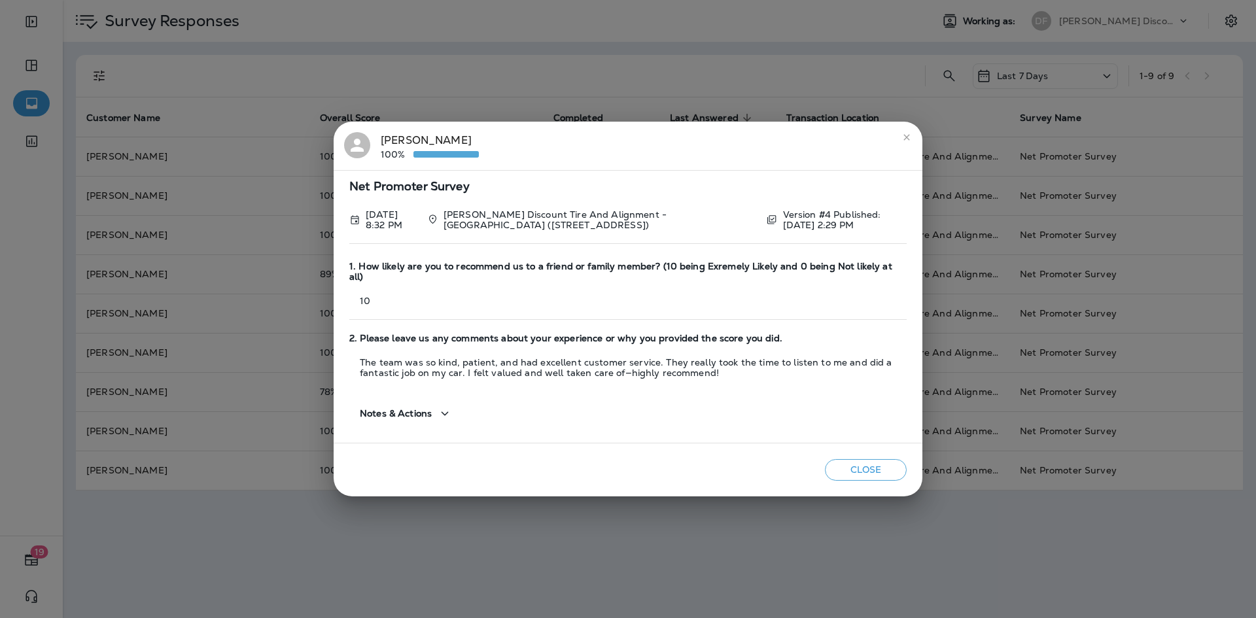  What do you see at coordinates (628, 272) in the screenshot?
I see `span: 1. How likely are you to recommend us to a friend or family member? (10 being Exremely Likely and...` at bounding box center [628, 272].